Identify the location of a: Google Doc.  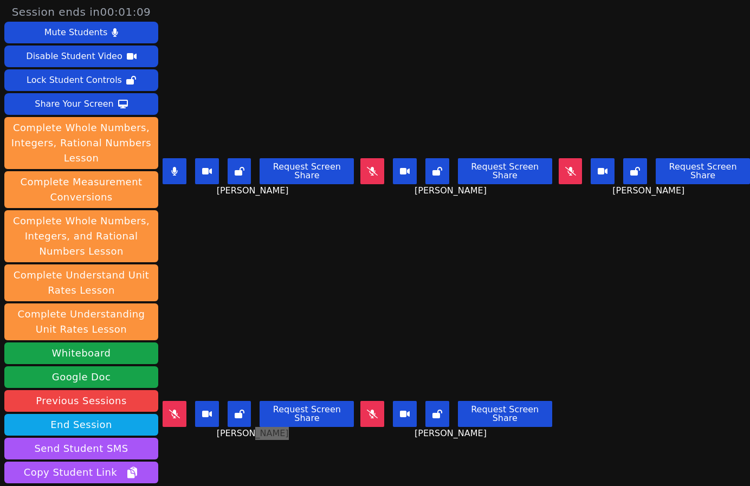
(81, 377).